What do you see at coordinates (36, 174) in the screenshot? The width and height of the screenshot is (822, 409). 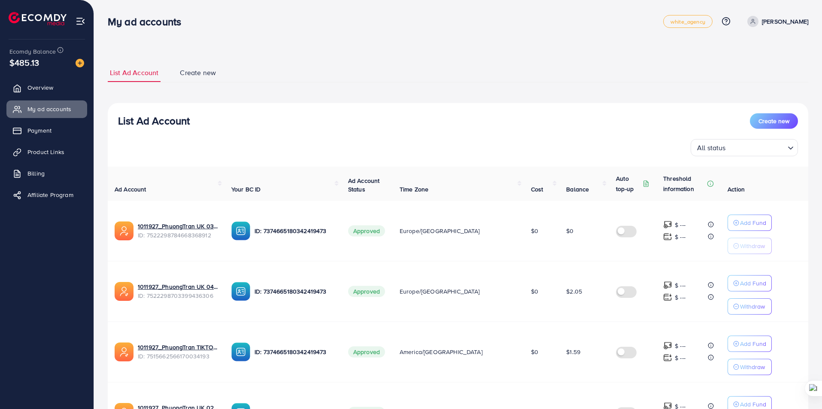 I see `span: Billing` at bounding box center [36, 174].